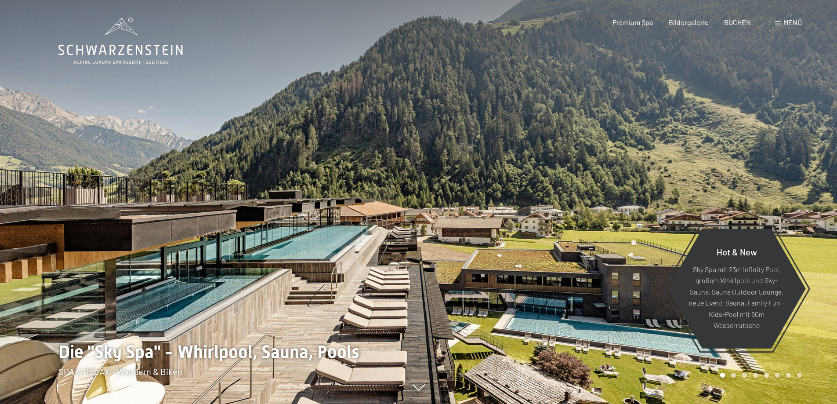  Describe the element at coordinates (737, 251) in the screenshot. I see `span: Hot & New` at that location.